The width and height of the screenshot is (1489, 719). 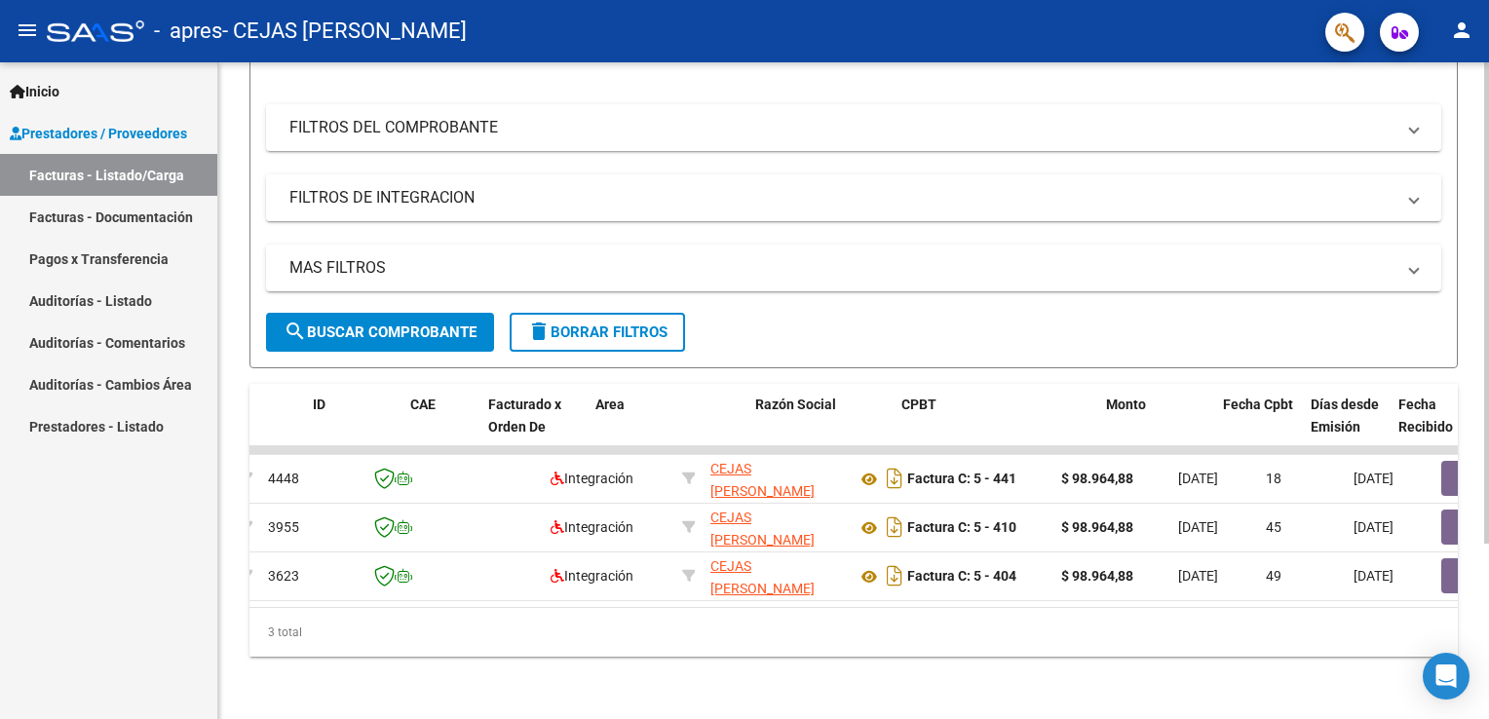 What do you see at coordinates (610, 404) in the screenshot?
I see `span: Area` at bounding box center [610, 404].